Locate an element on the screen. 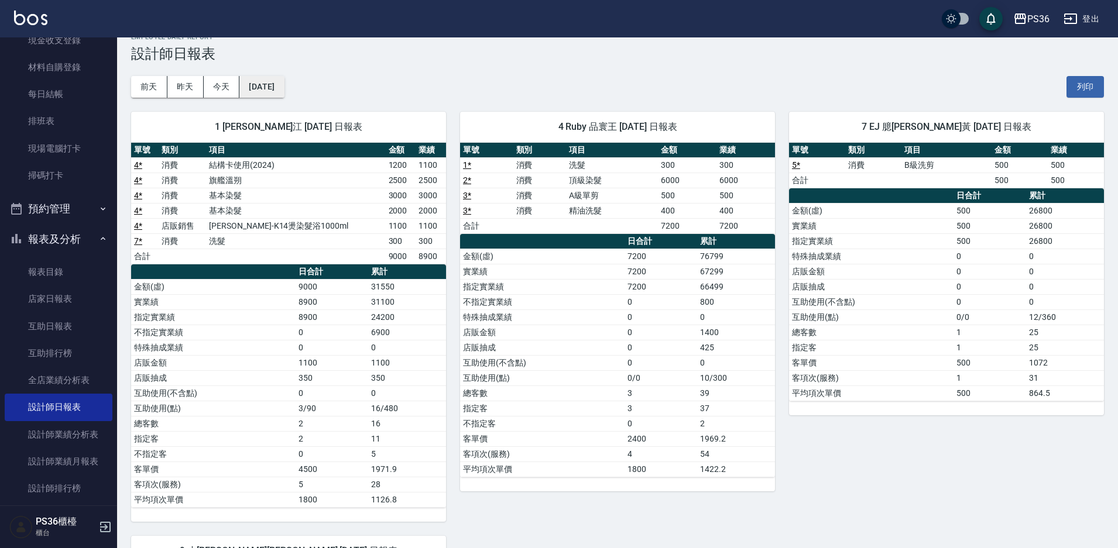  a: 全店業績分析表 is located at coordinates (59, 380).